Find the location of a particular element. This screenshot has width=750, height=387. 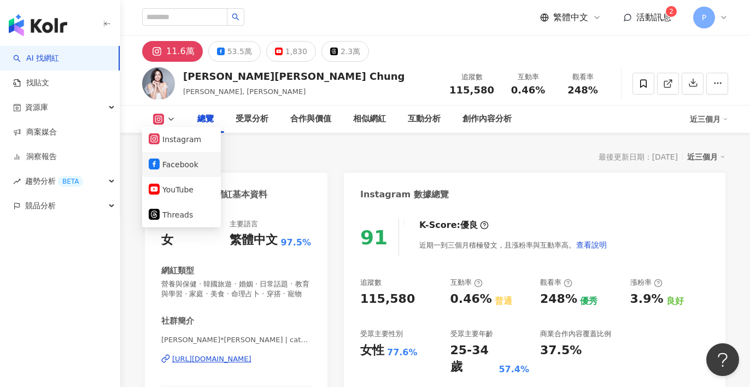

div: K-Score : is located at coordinates (454, 225).